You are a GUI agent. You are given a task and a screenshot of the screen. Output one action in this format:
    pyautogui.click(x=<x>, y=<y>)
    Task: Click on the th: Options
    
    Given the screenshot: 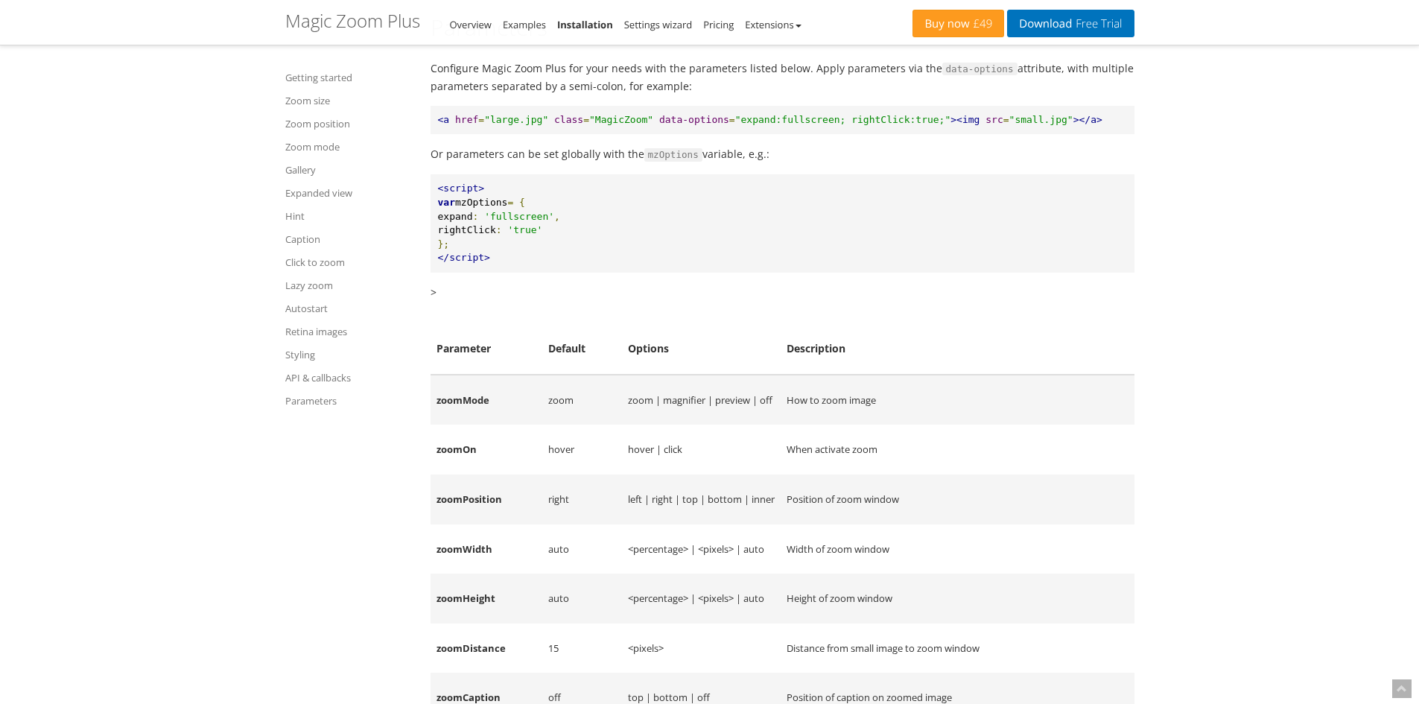 What is the action you would take?
    pyautogui.click(x=701, y=349)
    